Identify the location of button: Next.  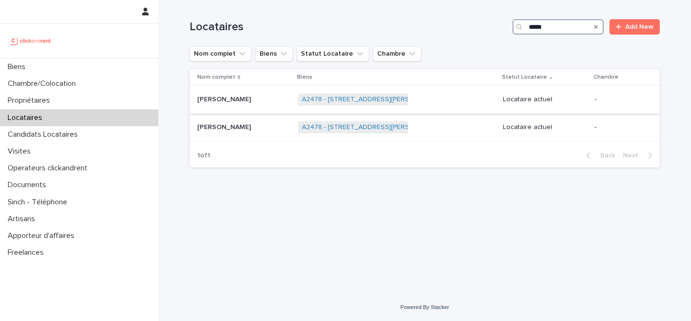
(639, 155).